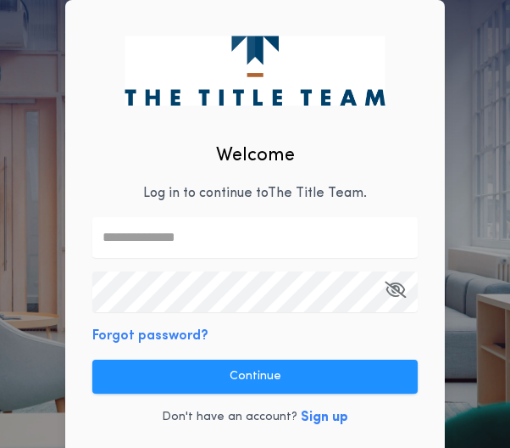 The height and width of the screenshot is (448, 510). I want to click on p: Don't have an account?, so click(230, 417).